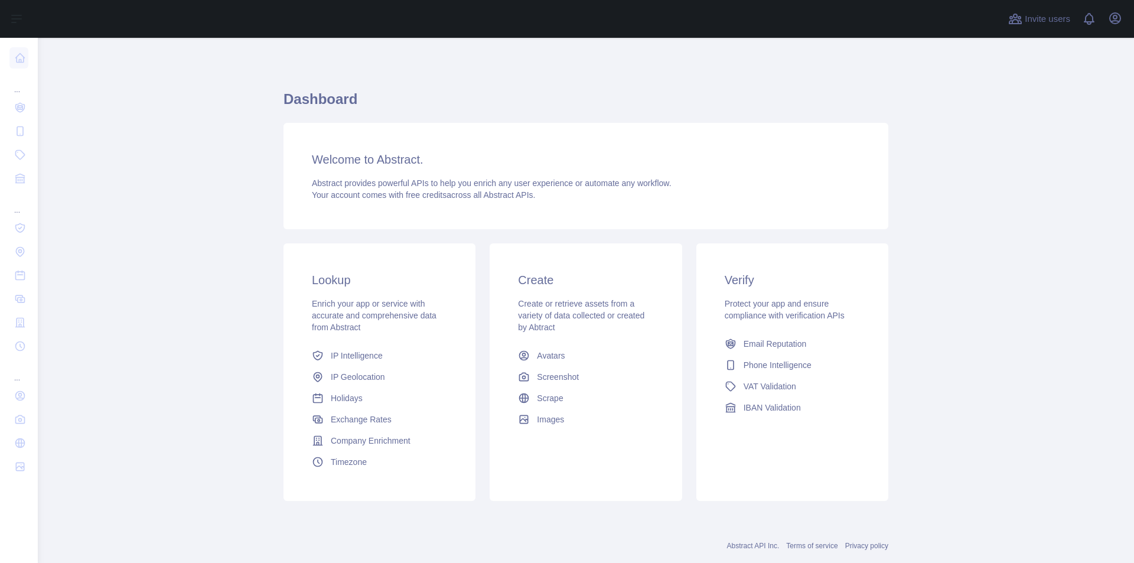 The height and width of the screenshot is (563, 1134). I want to click on span: Phone Intelligence, so click(777, 365).